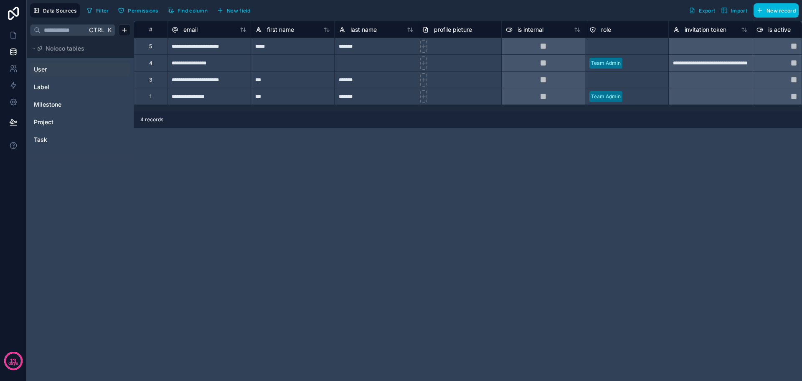 The image size is (802, 381). What do you see at coordinates (150, 46) in the screenshot?
I see `div: 5` at bounding box center [150, 46].